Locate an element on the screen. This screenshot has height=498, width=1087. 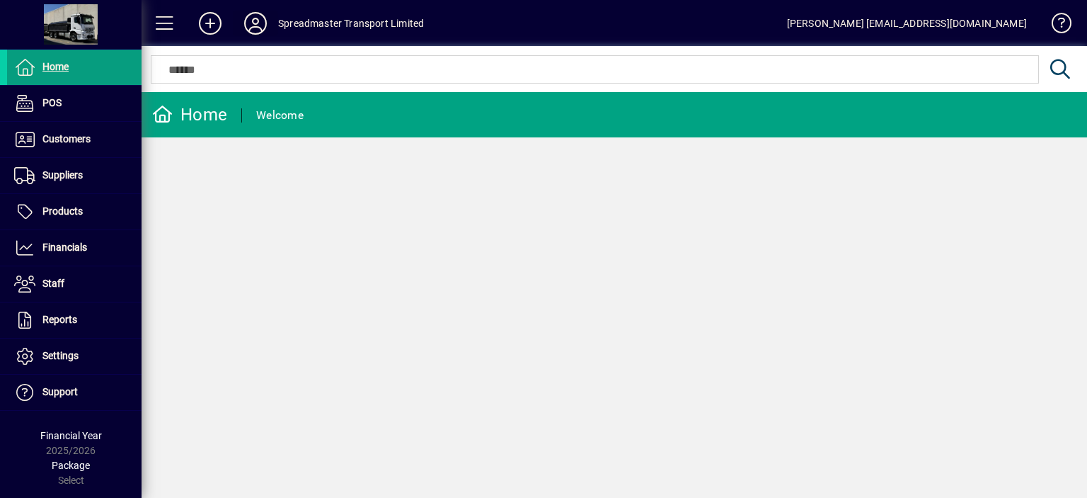
span: POS is located at coordinates (52, 103).